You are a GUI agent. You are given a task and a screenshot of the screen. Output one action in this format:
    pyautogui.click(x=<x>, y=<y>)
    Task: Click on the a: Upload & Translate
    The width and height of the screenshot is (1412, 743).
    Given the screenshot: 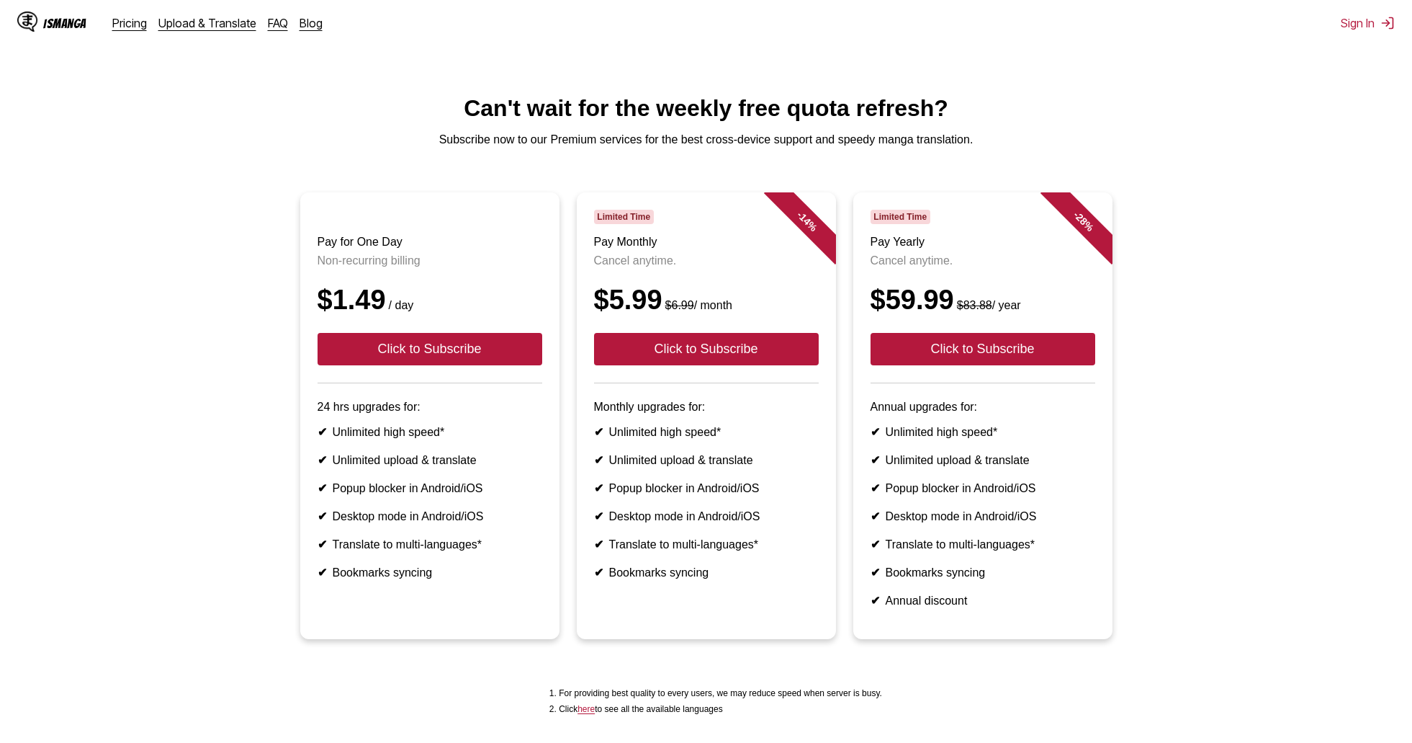 What is the action you would take?
    pyautogui.click(x=207, y=23)
    